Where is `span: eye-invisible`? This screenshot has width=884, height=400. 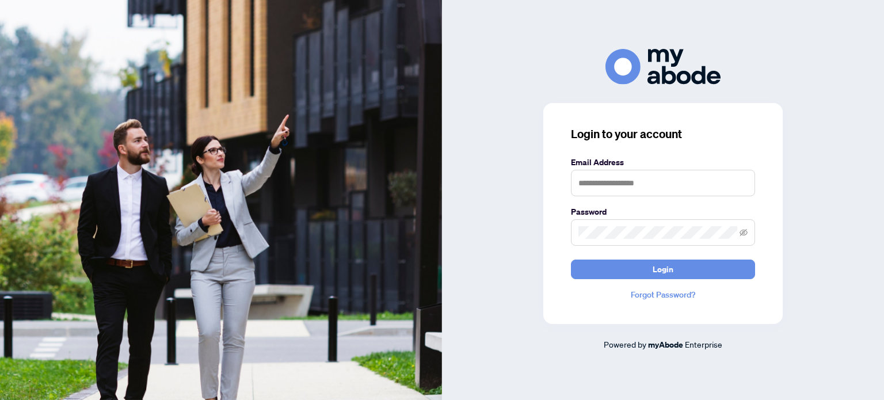
span: eye-invisible is located at coordinates (744, 233).